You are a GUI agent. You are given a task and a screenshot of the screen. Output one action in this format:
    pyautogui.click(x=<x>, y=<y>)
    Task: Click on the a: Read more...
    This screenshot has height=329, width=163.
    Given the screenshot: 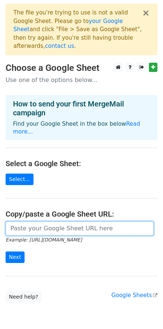 What is the action you would take?
    pyautogui.click(x=76, y=128)
    